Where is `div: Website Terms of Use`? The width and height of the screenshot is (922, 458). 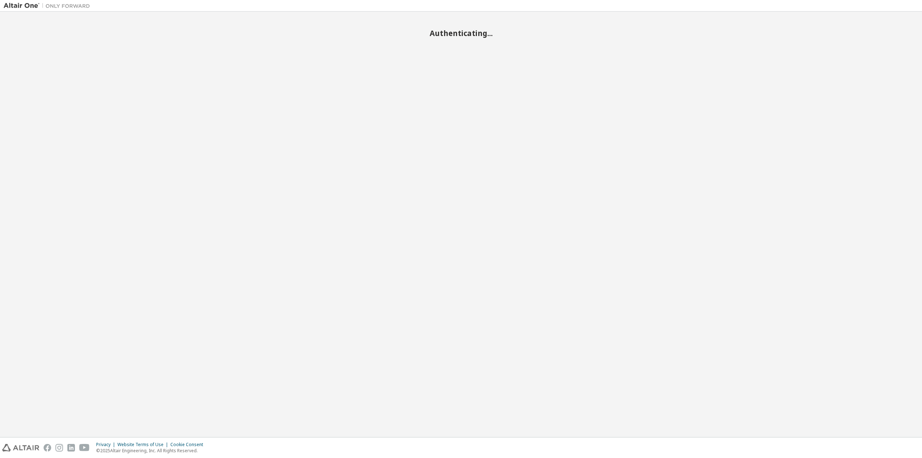
div: Website Terms of Use is located at coordinates (144, 444).